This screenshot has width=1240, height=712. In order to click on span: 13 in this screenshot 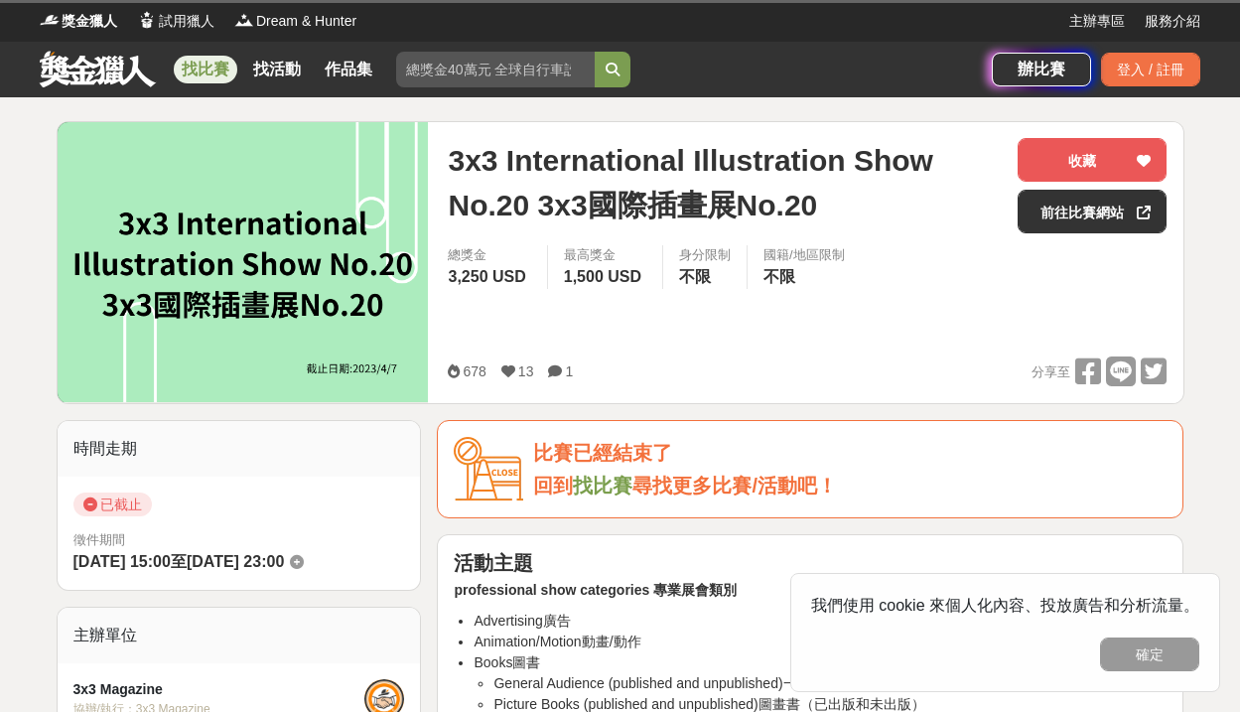, I will do `click(526, 371)`.